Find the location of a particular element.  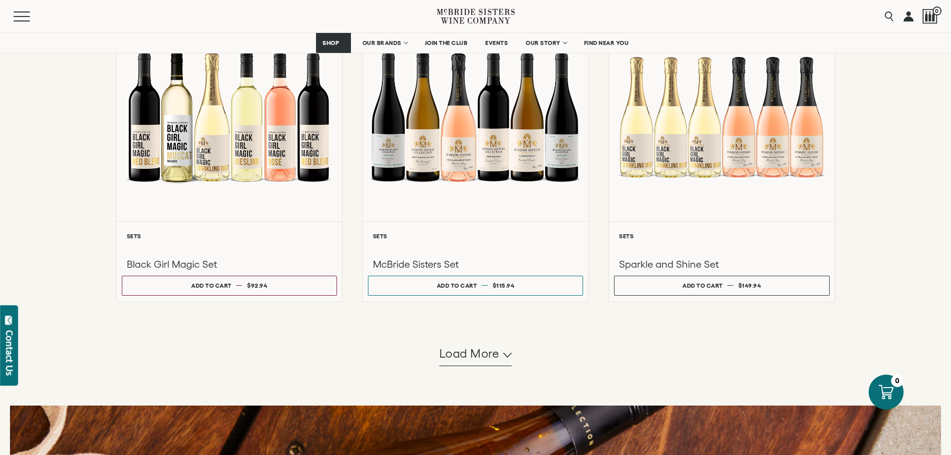

button: Add to cart $149.94 is located at coordinates (721, 286).